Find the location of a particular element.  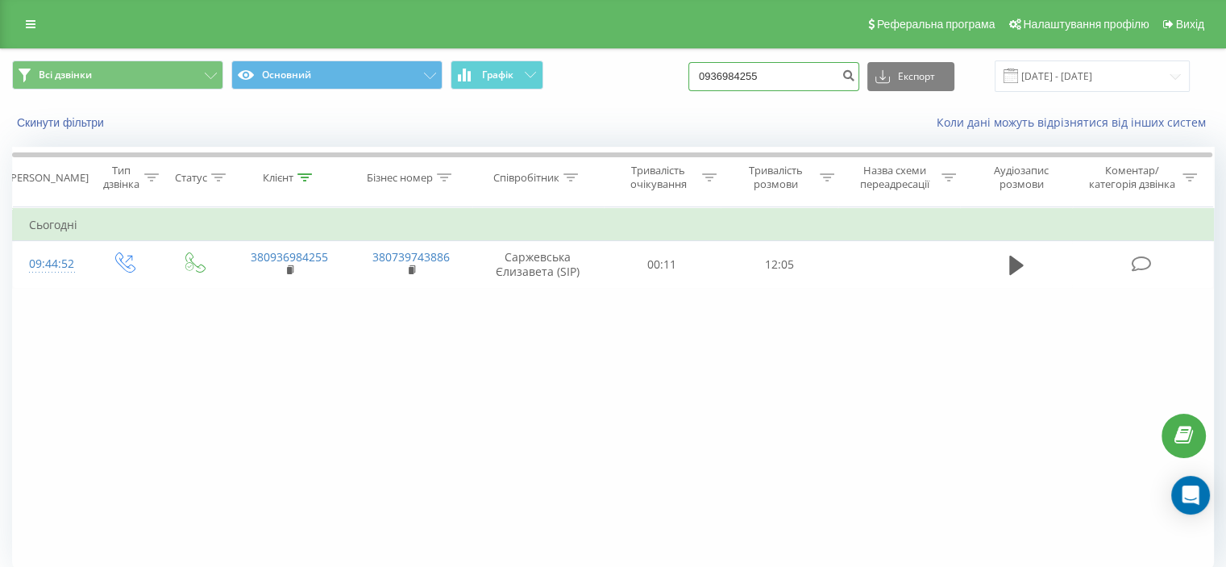

div: Статус is located at coordinates (191, 177).